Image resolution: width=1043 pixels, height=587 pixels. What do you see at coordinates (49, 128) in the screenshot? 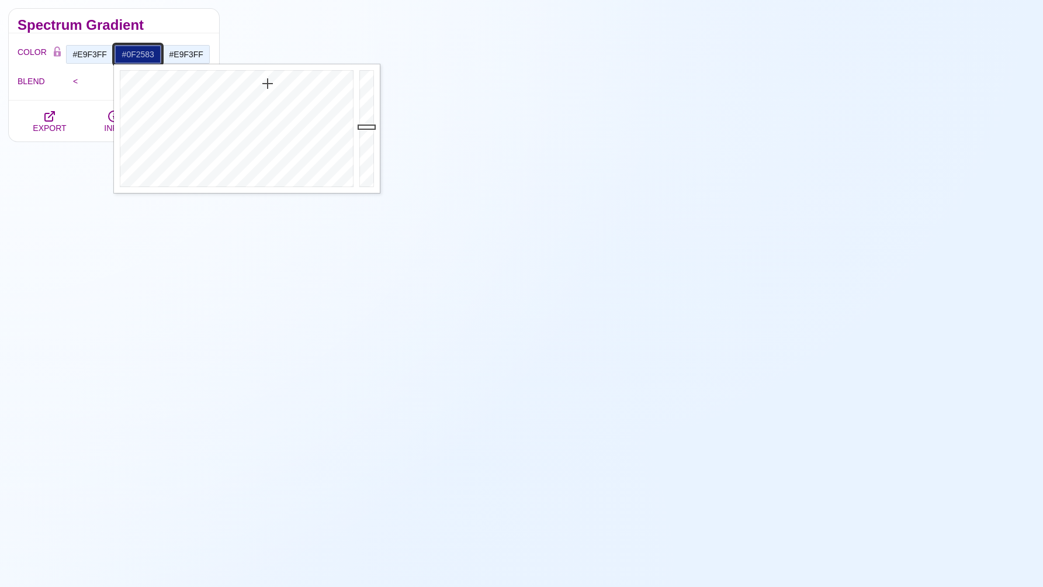
I see `span: EXPORT` at bounding box center [49, 128].